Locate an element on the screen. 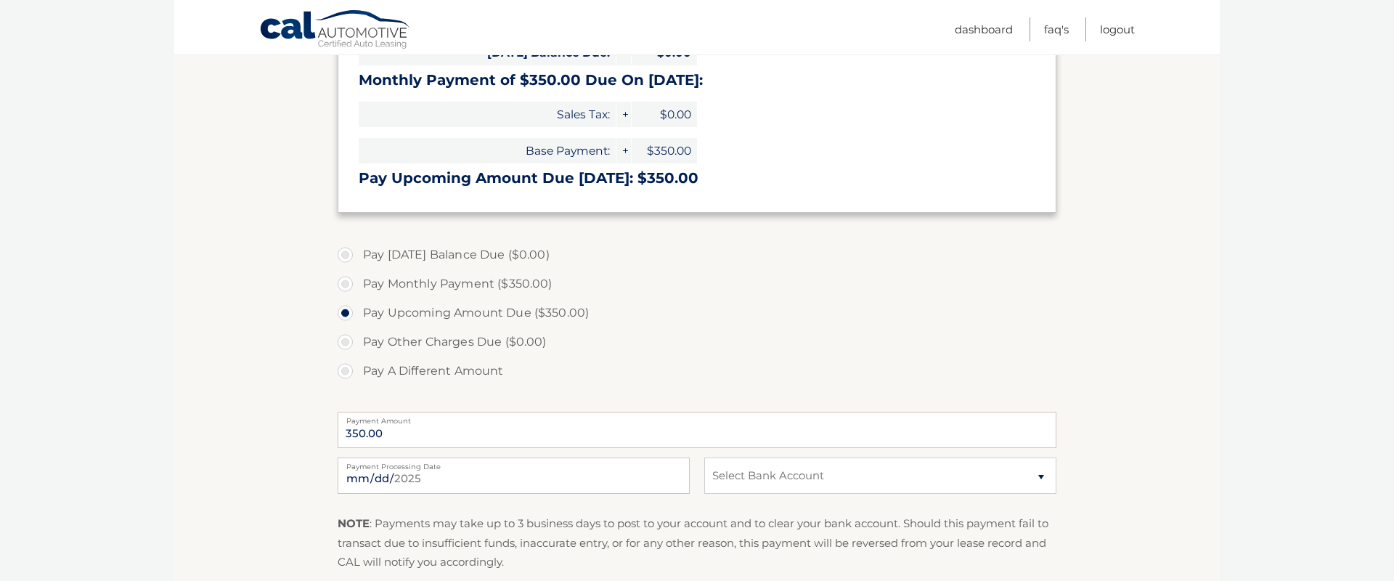 The height and width of the screenshot is (581, 1394). input: Payment Amount is located at coordinates (697, 430).